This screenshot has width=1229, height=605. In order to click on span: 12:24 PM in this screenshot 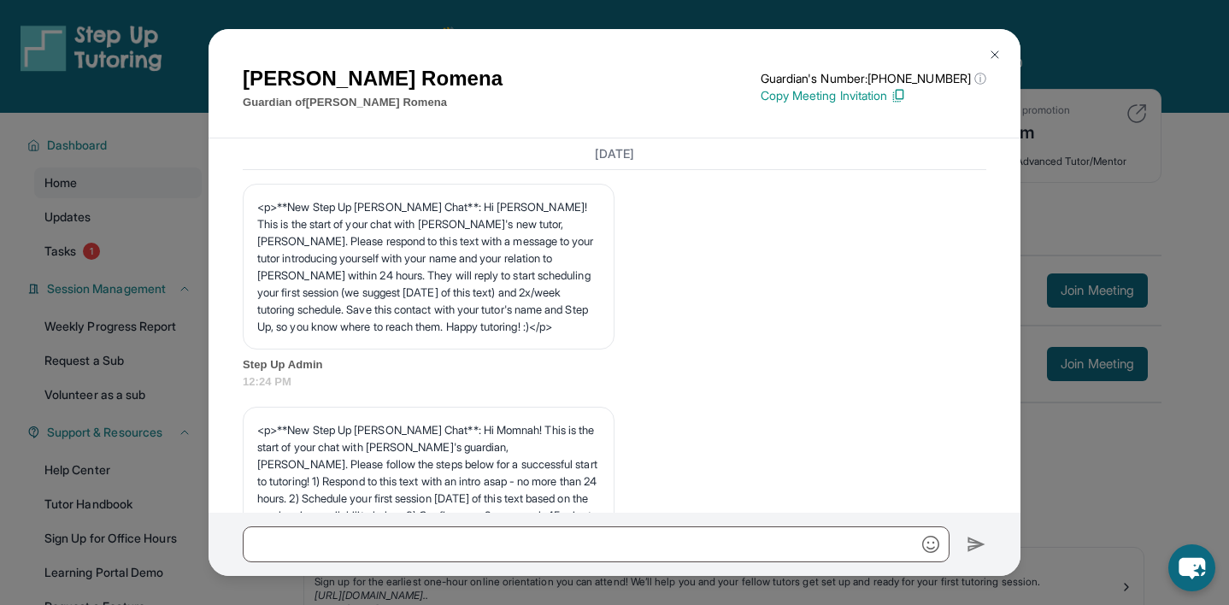, I will do `click(614, 382)`.